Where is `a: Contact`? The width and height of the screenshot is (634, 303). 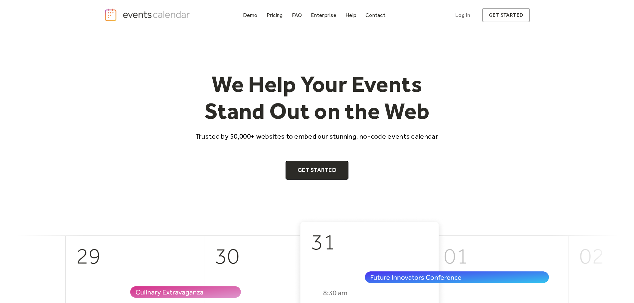 a: Contact is located at coordinates (375, 15).